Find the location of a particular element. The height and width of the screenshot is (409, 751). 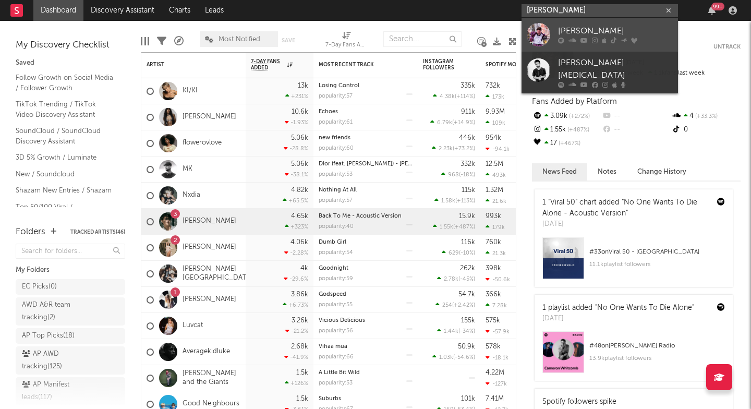

div: EC Picks ( 0 ) is located at coordinates (39, 287).